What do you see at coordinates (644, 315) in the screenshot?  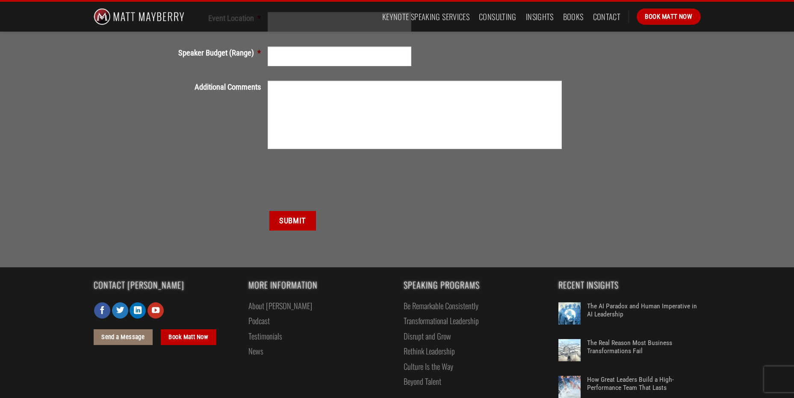 I see `a: The AI Paradox and Human Imperative in AI Leadership` at bounding box center [644, 315].